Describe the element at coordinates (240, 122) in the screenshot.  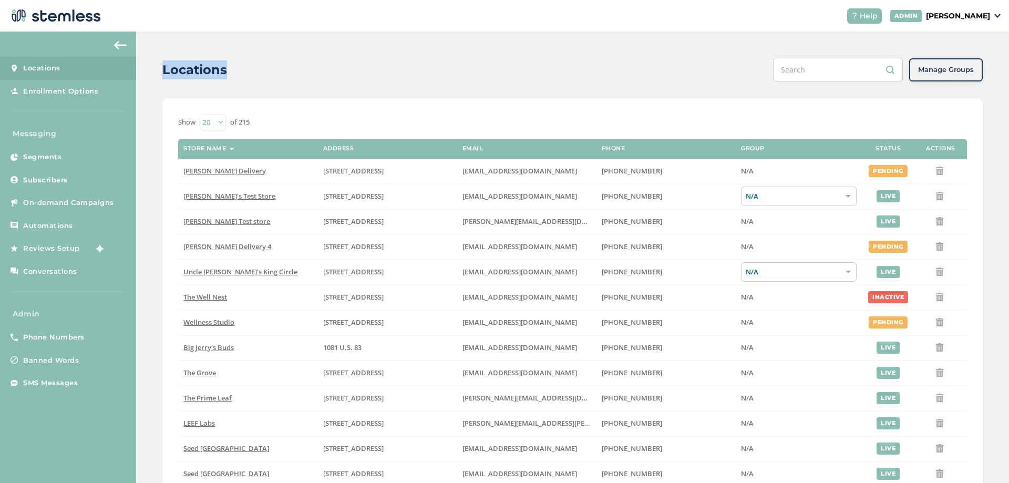
I see `label: of 215` at that location.